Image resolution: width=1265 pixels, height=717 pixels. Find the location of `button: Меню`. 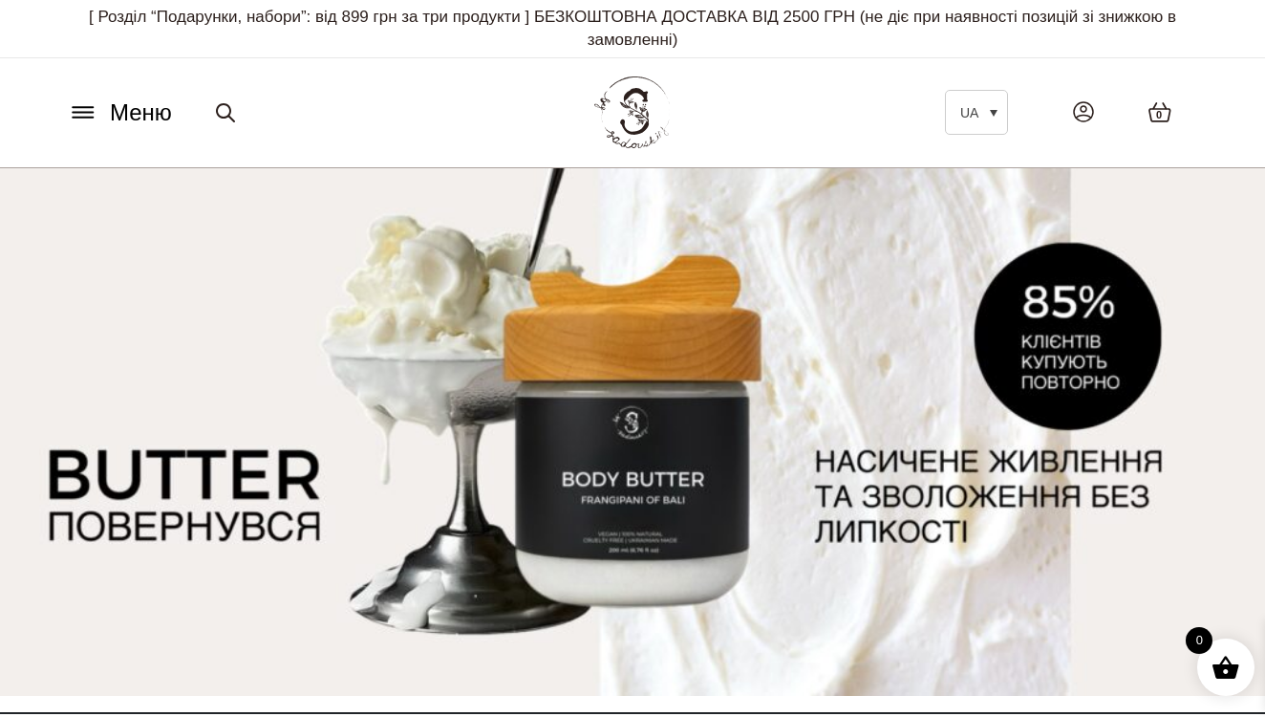

button: Меню is located at coordinates (119, 113).